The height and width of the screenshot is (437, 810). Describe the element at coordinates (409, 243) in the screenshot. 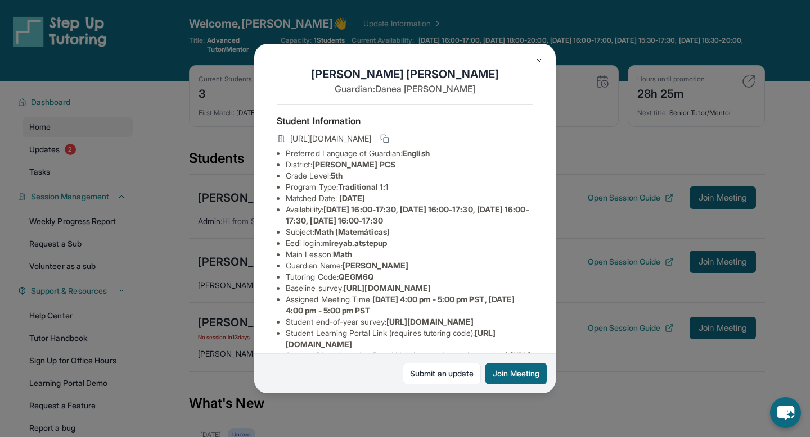

I see `li: Eedi login :` at that location.